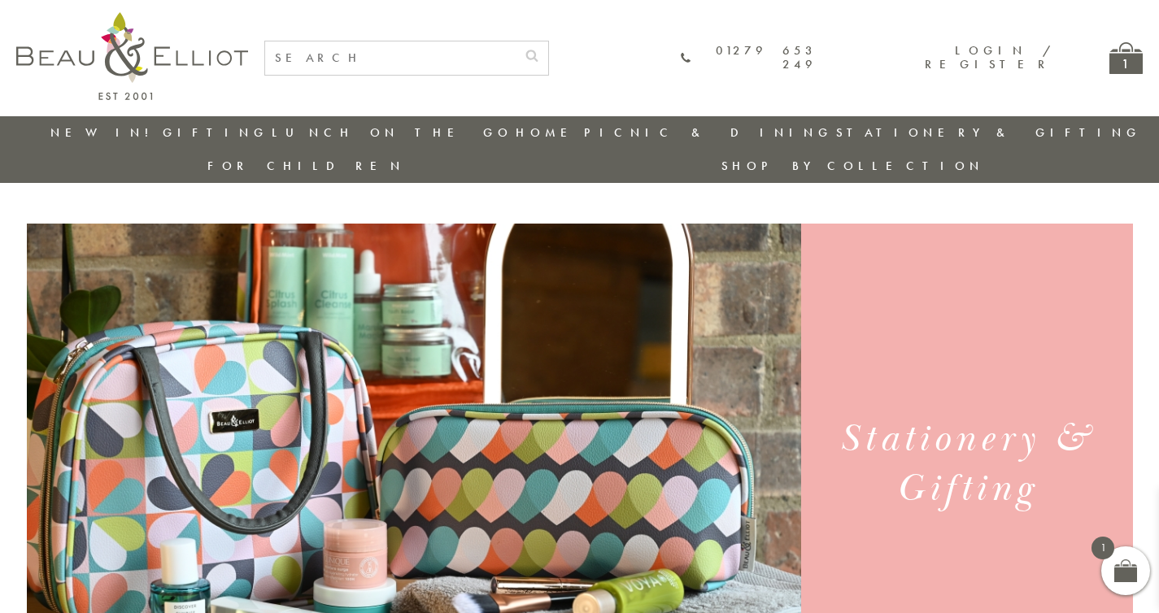 The width and height of the screenshot is (1159, 613). I want to click on a: Home, so click(548, 133).